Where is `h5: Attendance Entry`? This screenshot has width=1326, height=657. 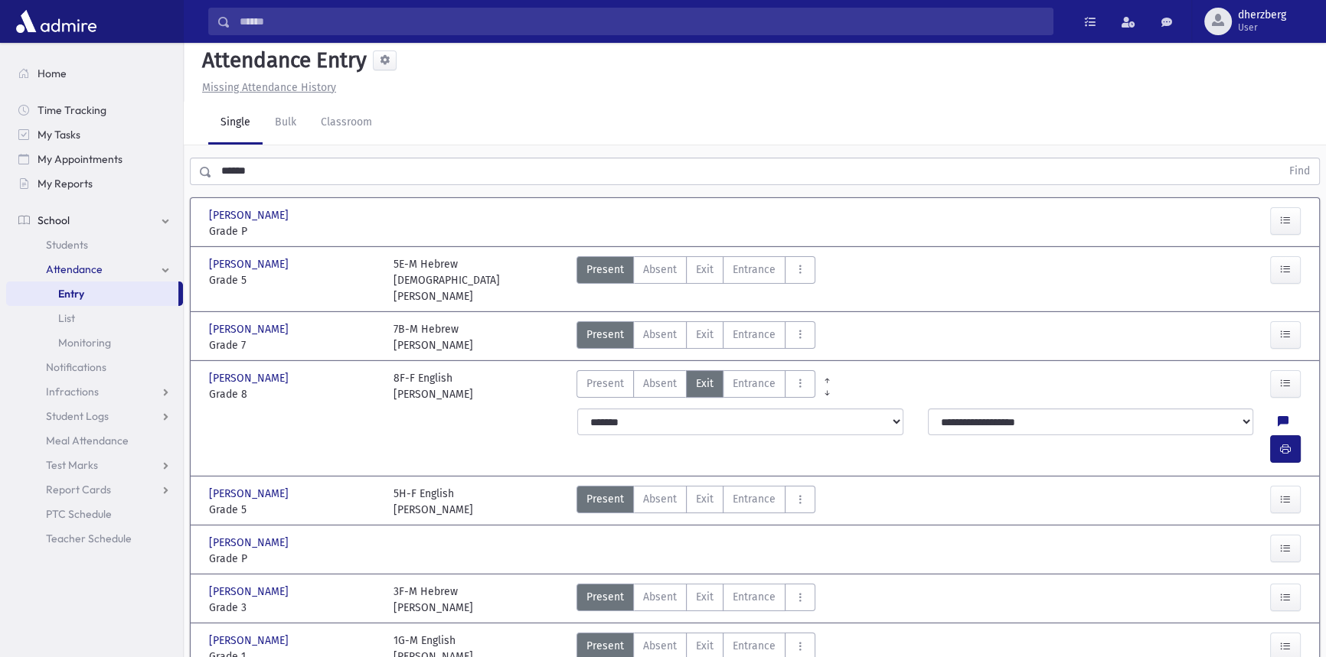
h5: Attendance Entry is located at coordinates (281, 60).